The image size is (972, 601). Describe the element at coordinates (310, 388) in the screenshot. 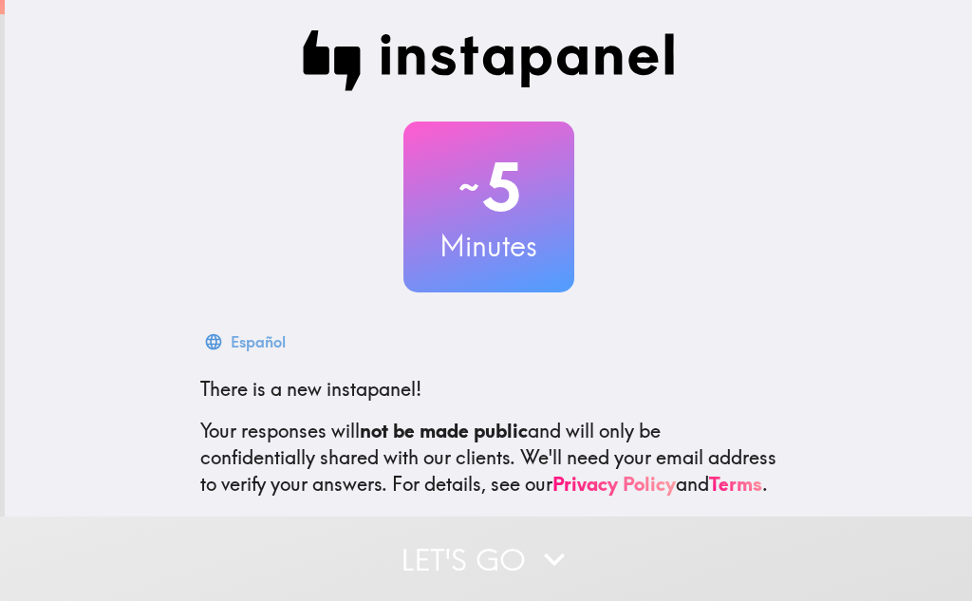

I see `span: There is a new instapanel!` at that location.